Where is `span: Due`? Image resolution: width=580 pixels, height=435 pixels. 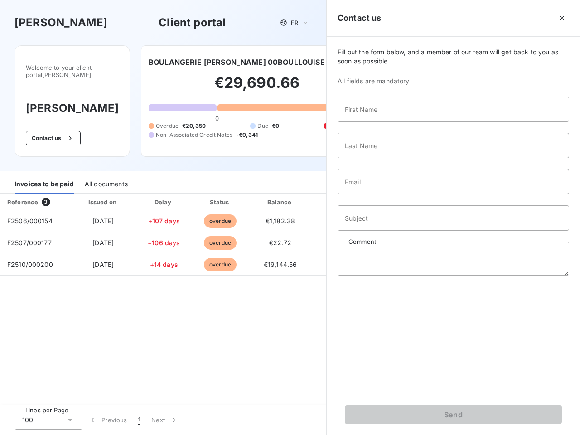
span: Due is located at coordinates (262, 126).